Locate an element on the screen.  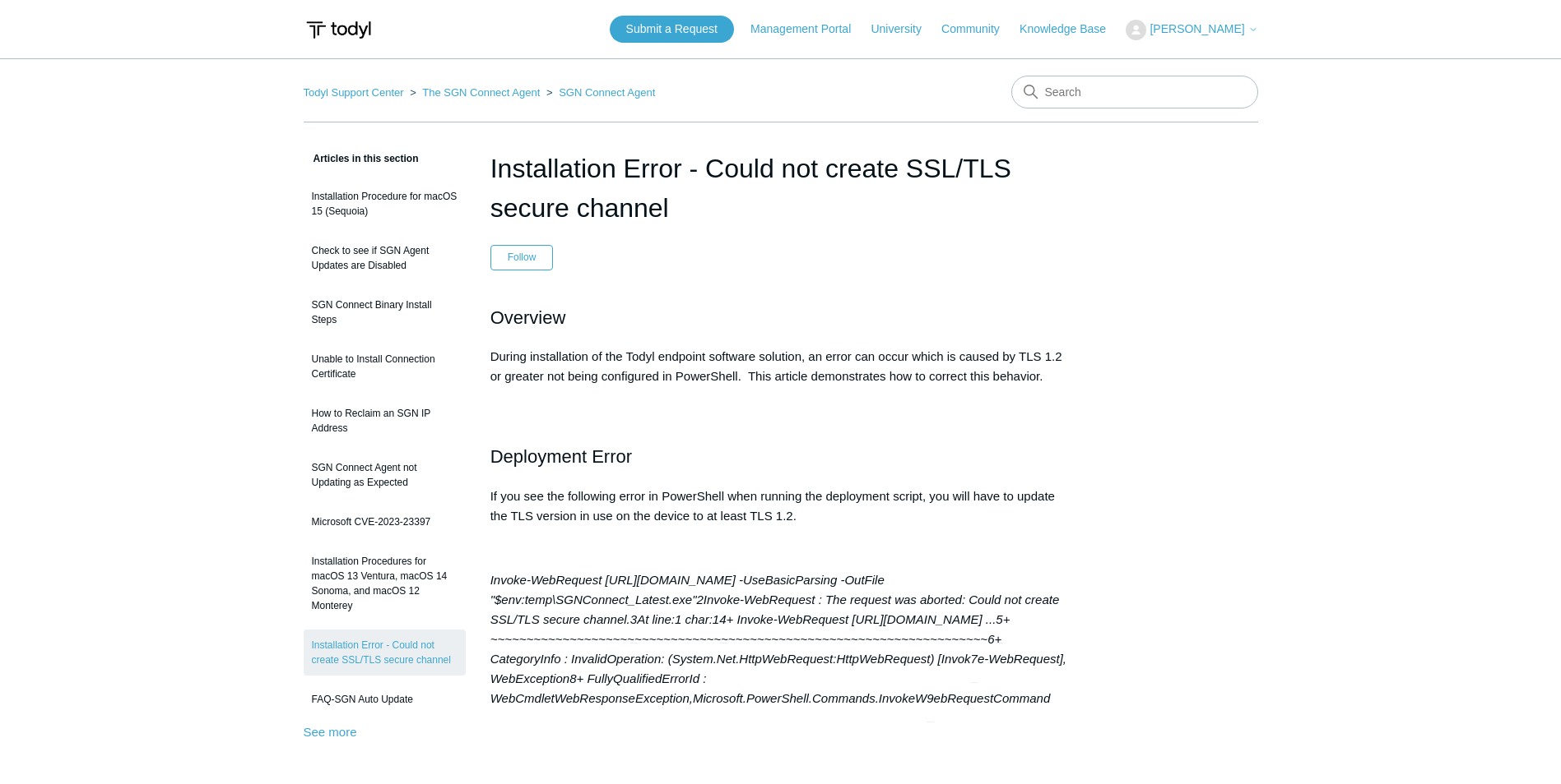
a: FAQ-SGN Auto Update is located at coordinates (385, 700).